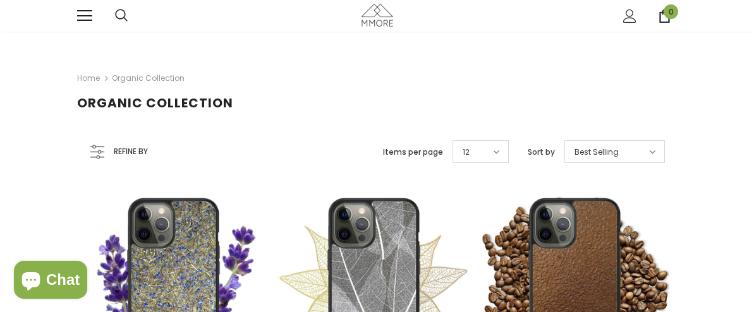 Image resolution: width=754 pixels, height=312 pixels. What do you see at coordinates (466, 152) in the screenshot?
I see `span: 12` at bounding box center [466, 152].